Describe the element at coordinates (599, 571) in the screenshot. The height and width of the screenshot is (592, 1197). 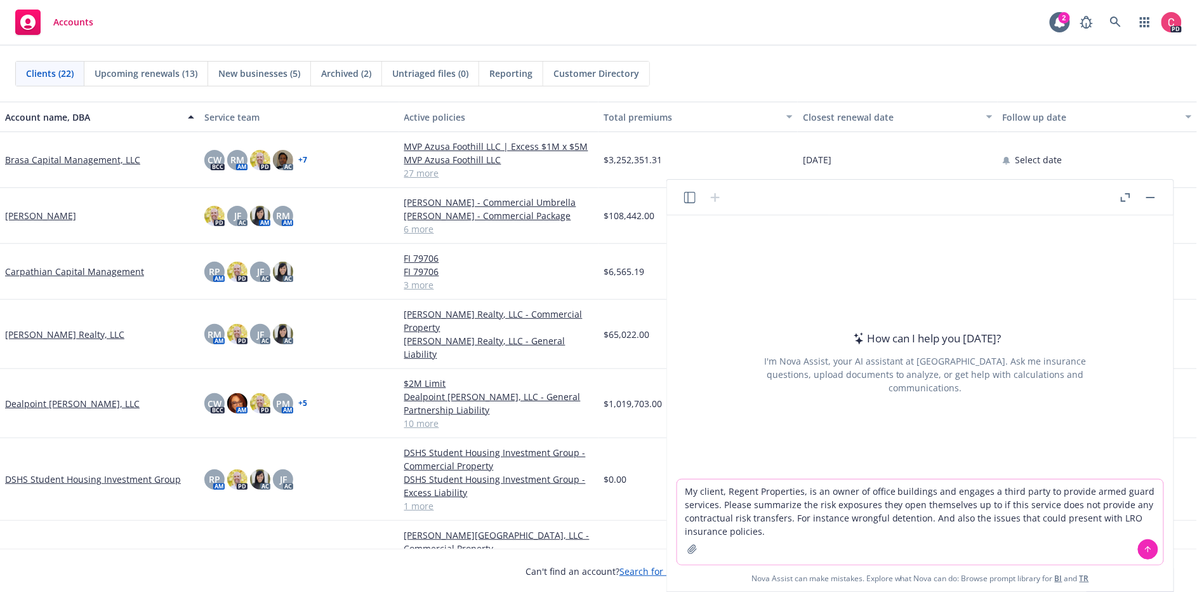
I see `span: Can't find an account?` at that location.